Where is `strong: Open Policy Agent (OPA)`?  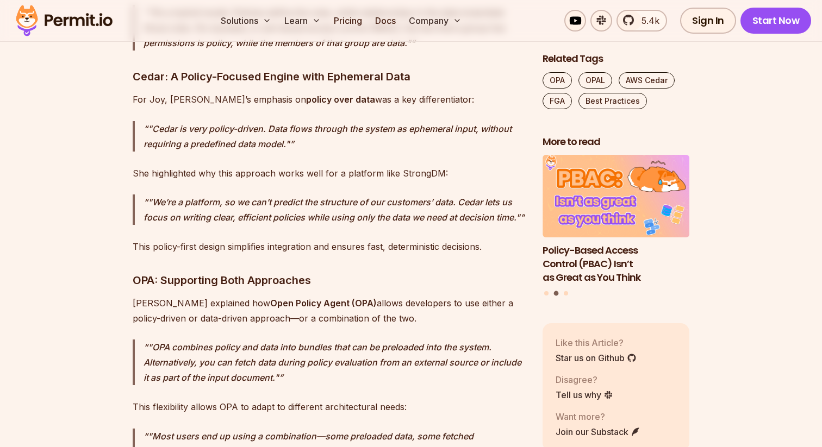 strong: Open Policy Agent (OPA) is located at coordinates (324, 303).